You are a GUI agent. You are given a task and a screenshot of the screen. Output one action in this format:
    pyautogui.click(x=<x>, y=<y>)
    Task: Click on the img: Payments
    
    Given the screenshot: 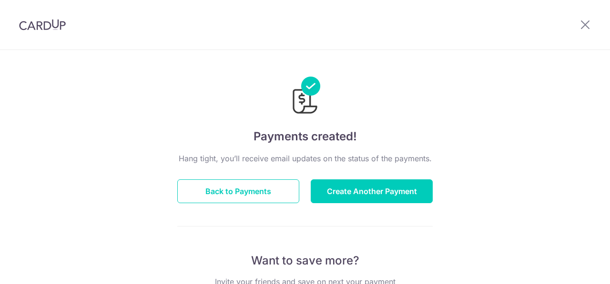 What is the action you would take?
    pyautogui.click(x=305, y=97)
    